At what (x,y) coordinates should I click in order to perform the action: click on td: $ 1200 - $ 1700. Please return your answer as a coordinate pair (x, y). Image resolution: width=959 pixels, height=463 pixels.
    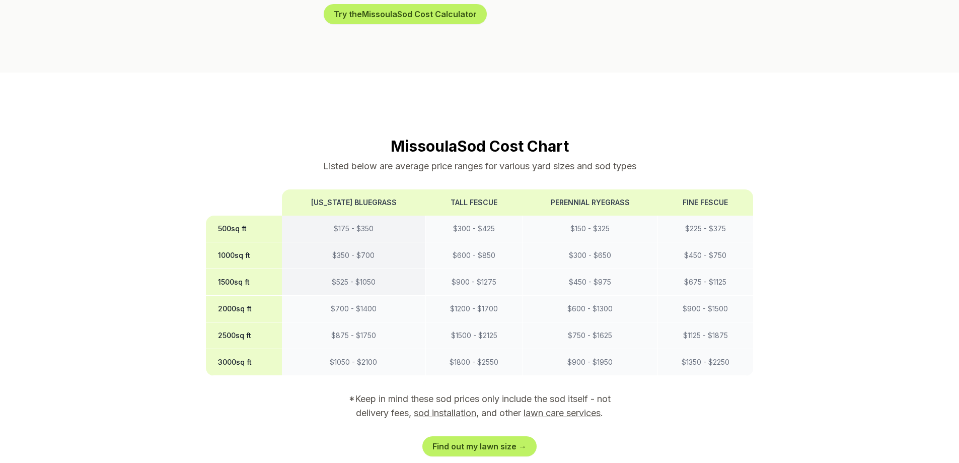
    Looking at the image, I should click on (474, 309).